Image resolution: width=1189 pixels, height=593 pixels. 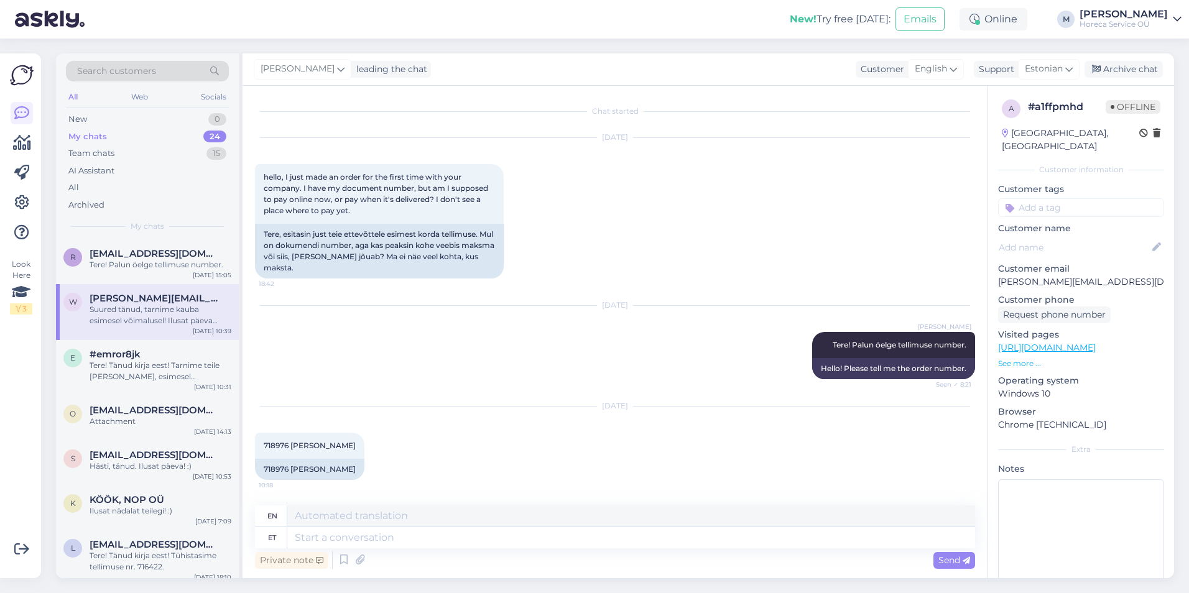 I want to click on input: Add name, so click(x=1074, y=248).